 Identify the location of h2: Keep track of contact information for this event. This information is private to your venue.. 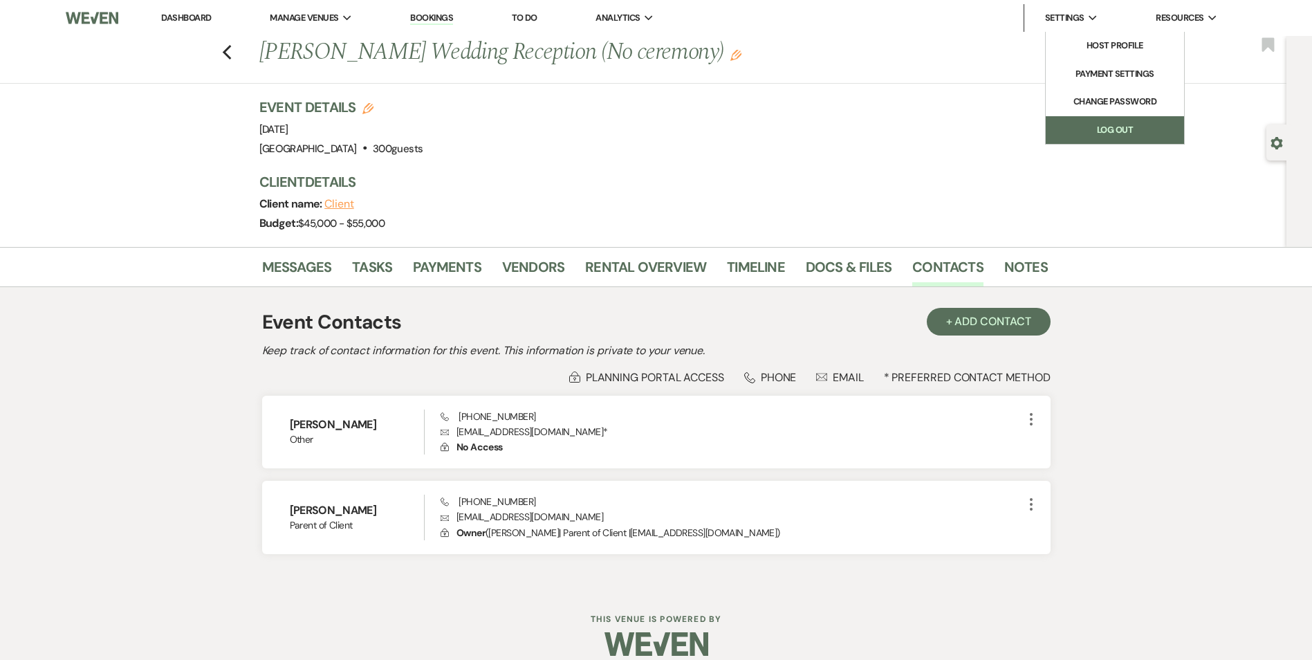
(657, 351).